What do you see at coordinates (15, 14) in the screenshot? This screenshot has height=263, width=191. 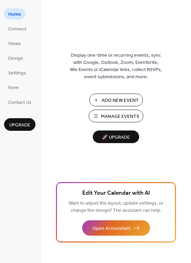 I see `span: Home` at bounding box center [15, 14].